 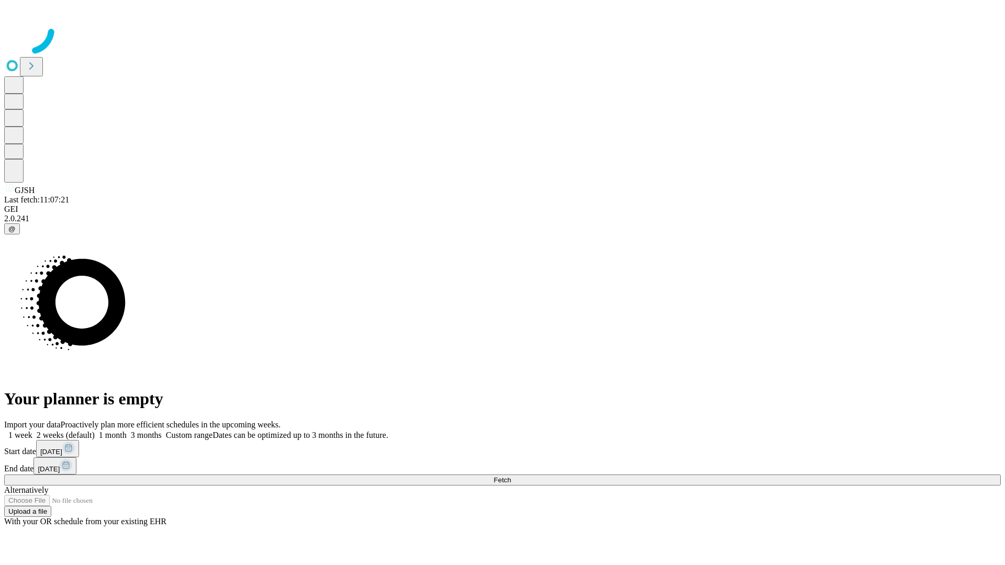 What do you see at coordinates (502, 480) in the screenshot?
I see `span: Fetch` at bounding box center [502, 480].